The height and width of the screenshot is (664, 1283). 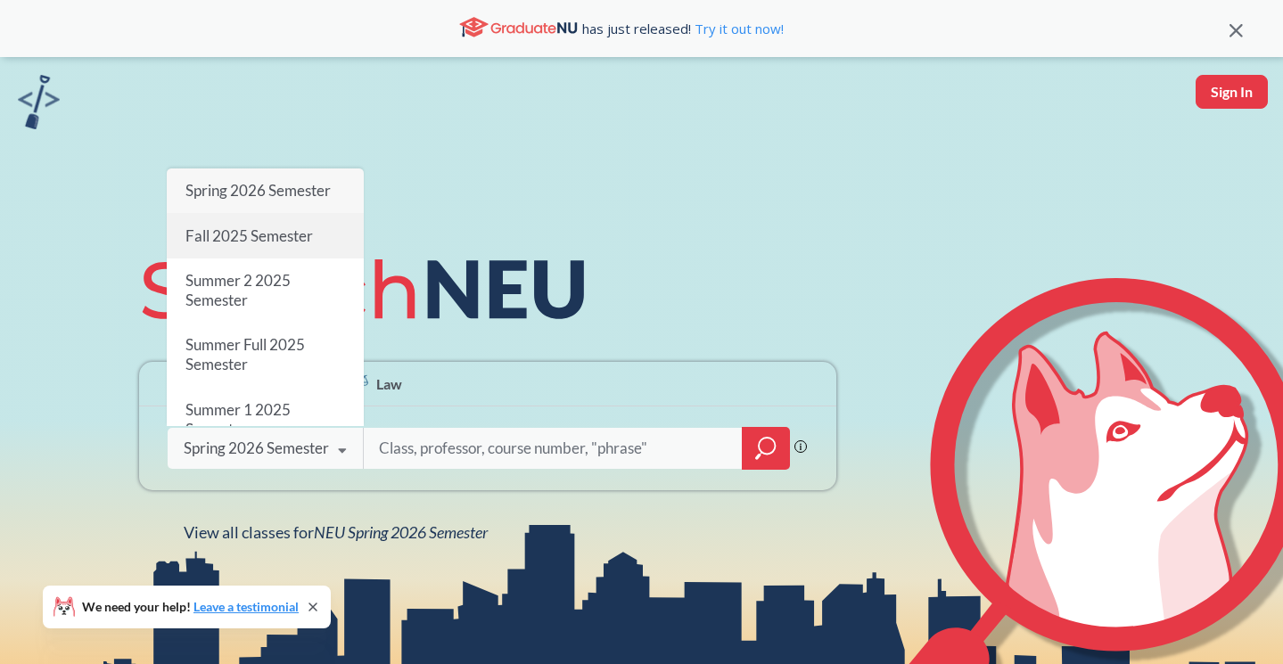 I want to click on a: Try it out now!, so click(x=737, y=29).